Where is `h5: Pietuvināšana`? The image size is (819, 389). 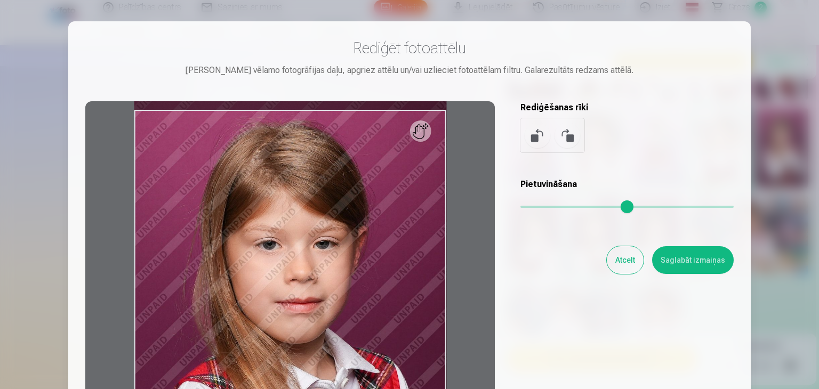 h5: Pietuvināšana is located at coordinates (627, 185).